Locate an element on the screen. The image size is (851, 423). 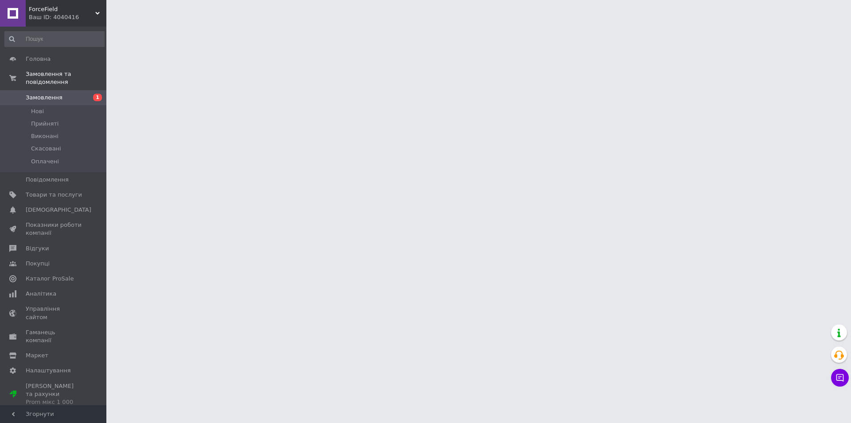
span: Замовлення is located at coordinates (44, 98).